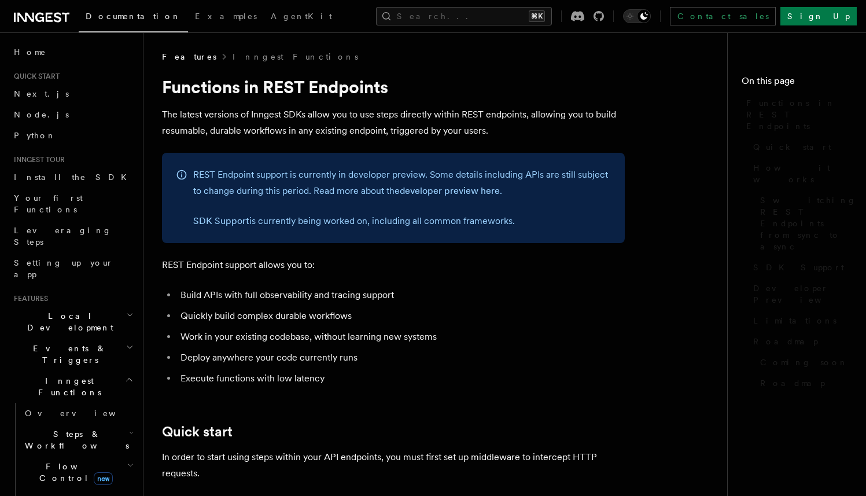  What do you see at coordinates (72, 268) in the screenshot?
I see `a: Setting up your app` at bounding box center [72, 268].